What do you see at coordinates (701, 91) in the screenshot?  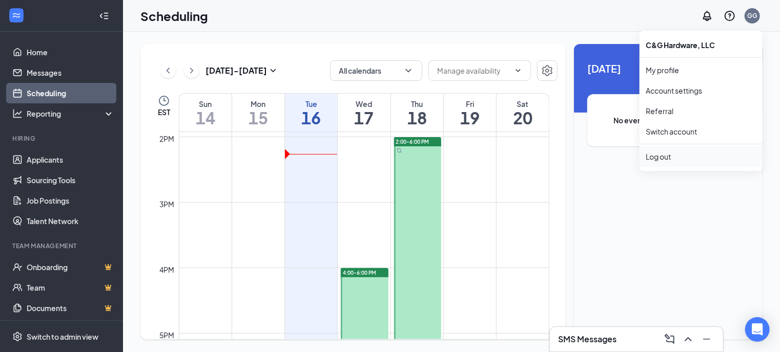 I see `a: Account settings` at bounding box center [701, 91].